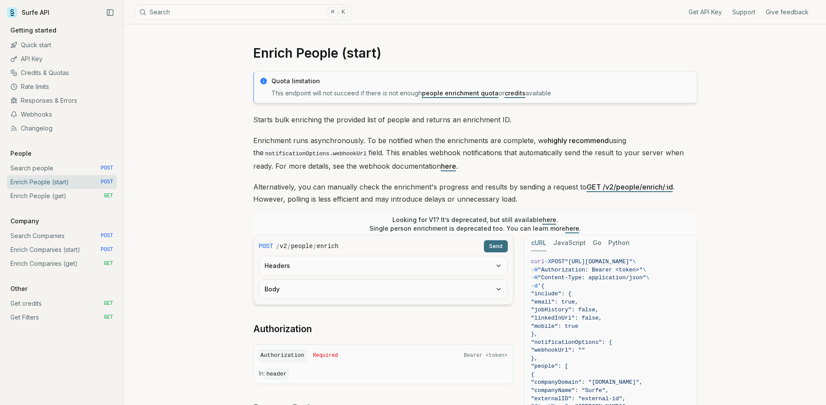 The image size is (826, 405). I want to click on span: "Authorization: Bearer <token>", so click(590, 270).